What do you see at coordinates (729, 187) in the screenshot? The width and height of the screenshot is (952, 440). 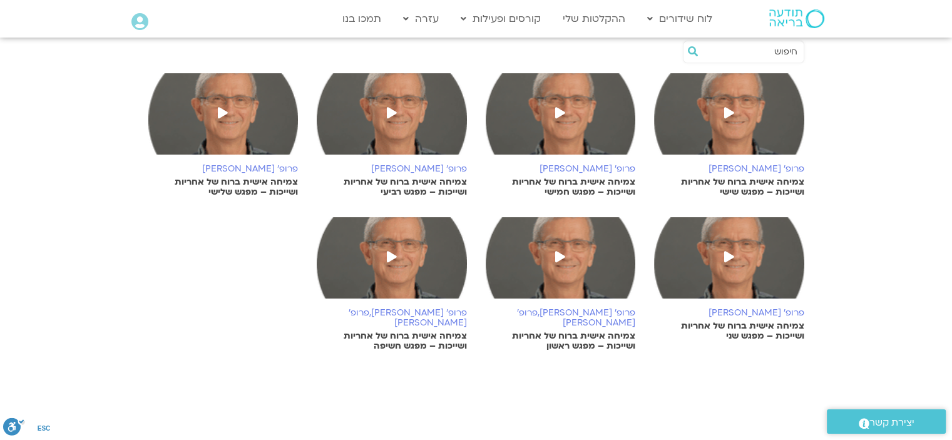 I see `p: צמיחה אישית ברוח של אחריות ושייכות – מפגש שישי` at bounding box center [729, 187].